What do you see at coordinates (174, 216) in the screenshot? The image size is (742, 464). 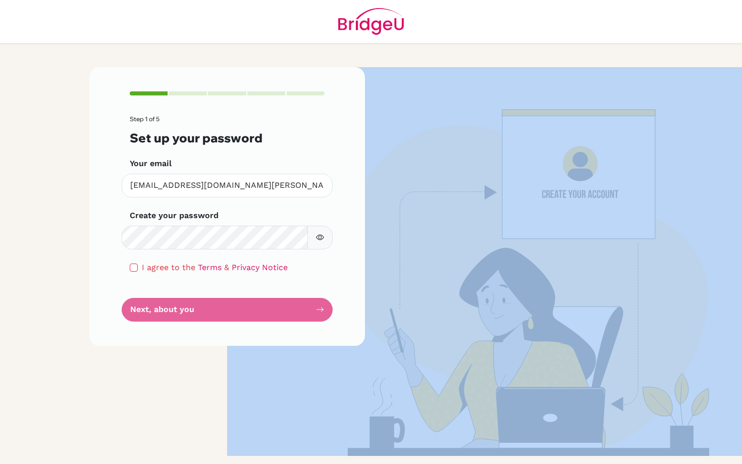 I see `label: Create your password` at bounding box center [174, 216].